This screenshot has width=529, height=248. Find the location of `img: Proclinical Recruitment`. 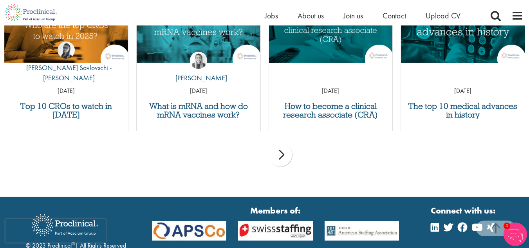

img: Proclinical Recruitment is located at coordinates (65, 225).